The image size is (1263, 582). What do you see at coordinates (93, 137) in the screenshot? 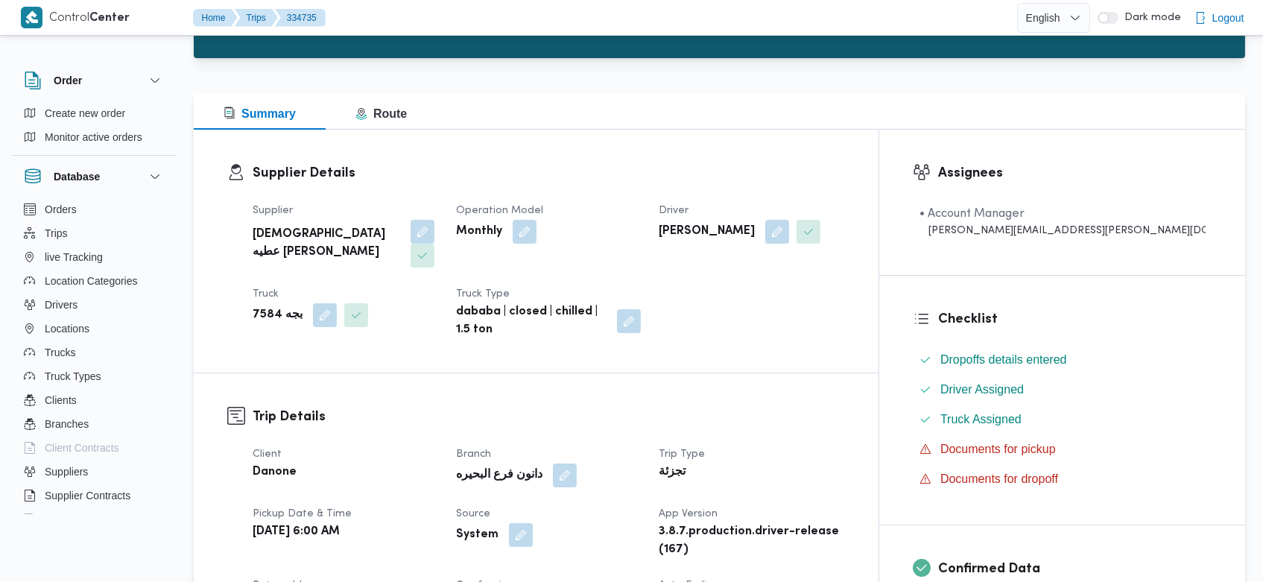
I see `span: Monitor active orders` at bounding box center [93, 137].